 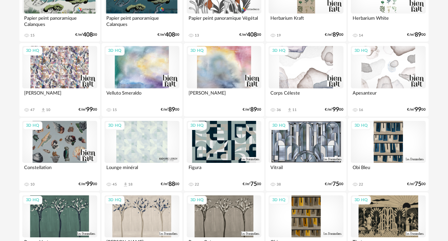 What do you see at coordinates (224, 170) in the screenshot?
I see `div: Figura` at bounding box center [224, 170].